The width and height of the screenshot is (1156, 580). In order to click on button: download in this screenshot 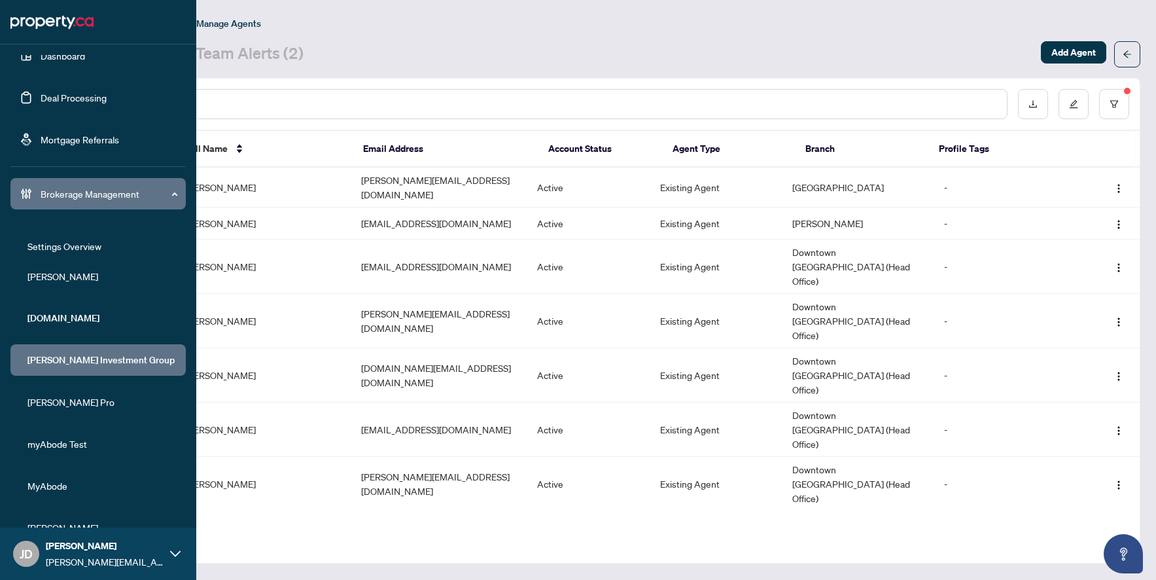, I will do `click(1033, 104)`.